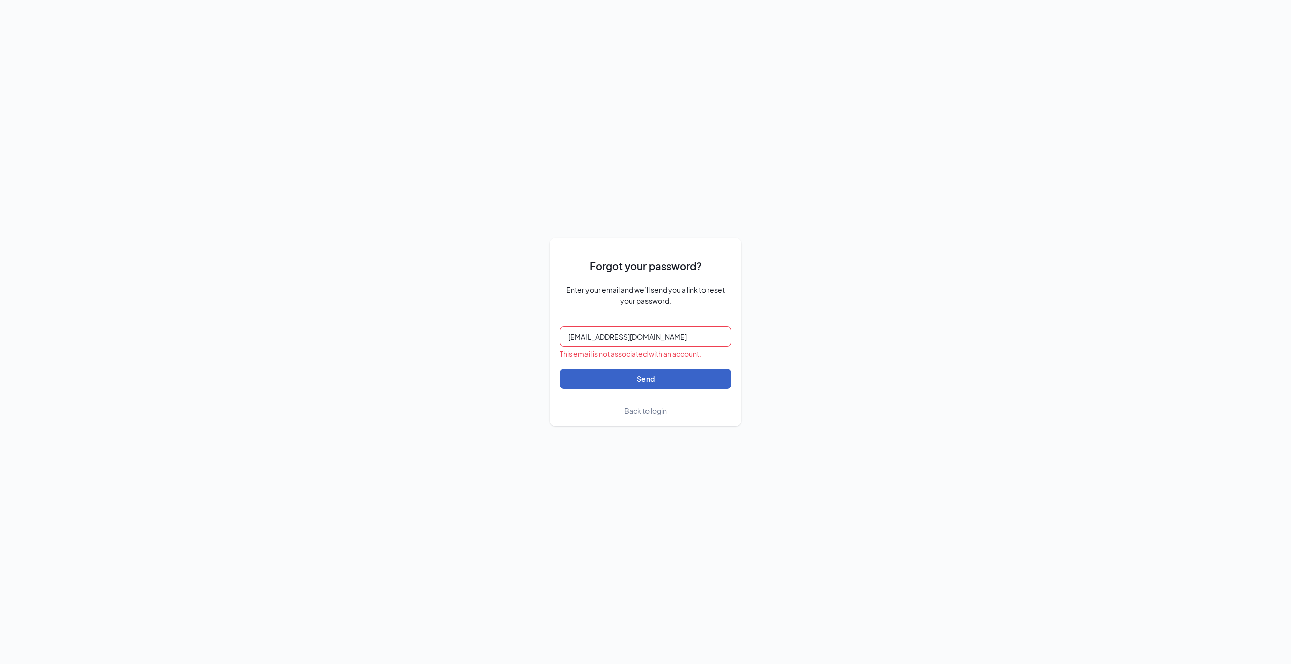 The width and height of the screenshot is (1291, 664). What do you see at coordinates (645, 379) in the screenshot?
I see `button: Send` at bounding box center [645, 379].